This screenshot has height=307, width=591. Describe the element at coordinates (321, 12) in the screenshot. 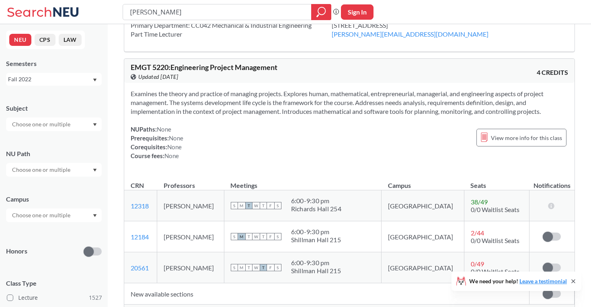

I see `div: magnifying glass` at that location.